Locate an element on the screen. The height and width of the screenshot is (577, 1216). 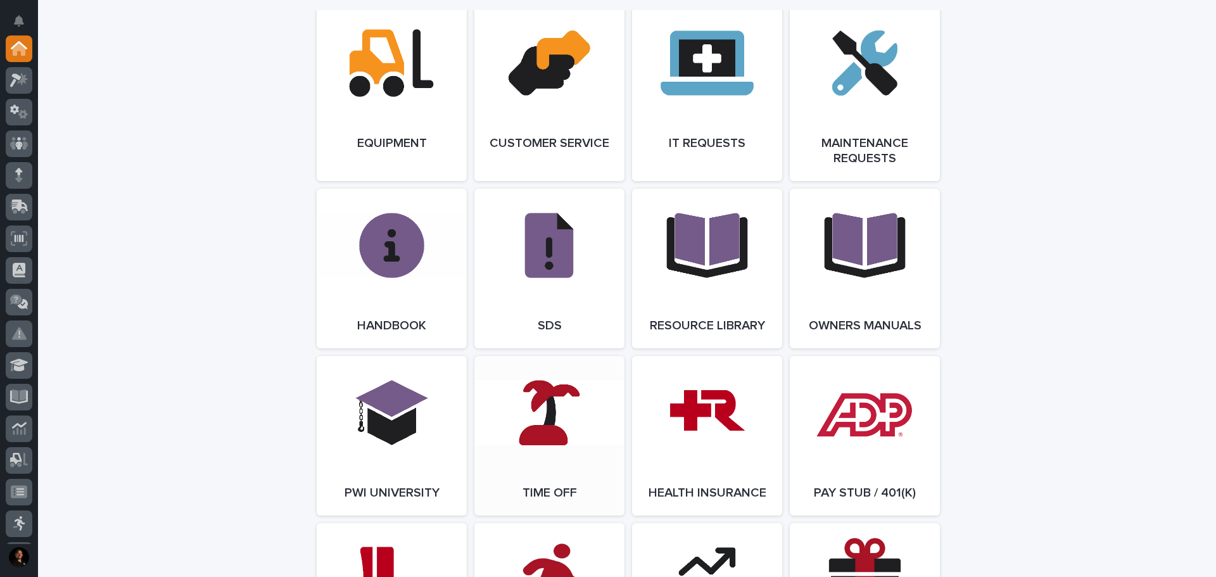
a: Owners Manuals is located at coordinates (864, 268).